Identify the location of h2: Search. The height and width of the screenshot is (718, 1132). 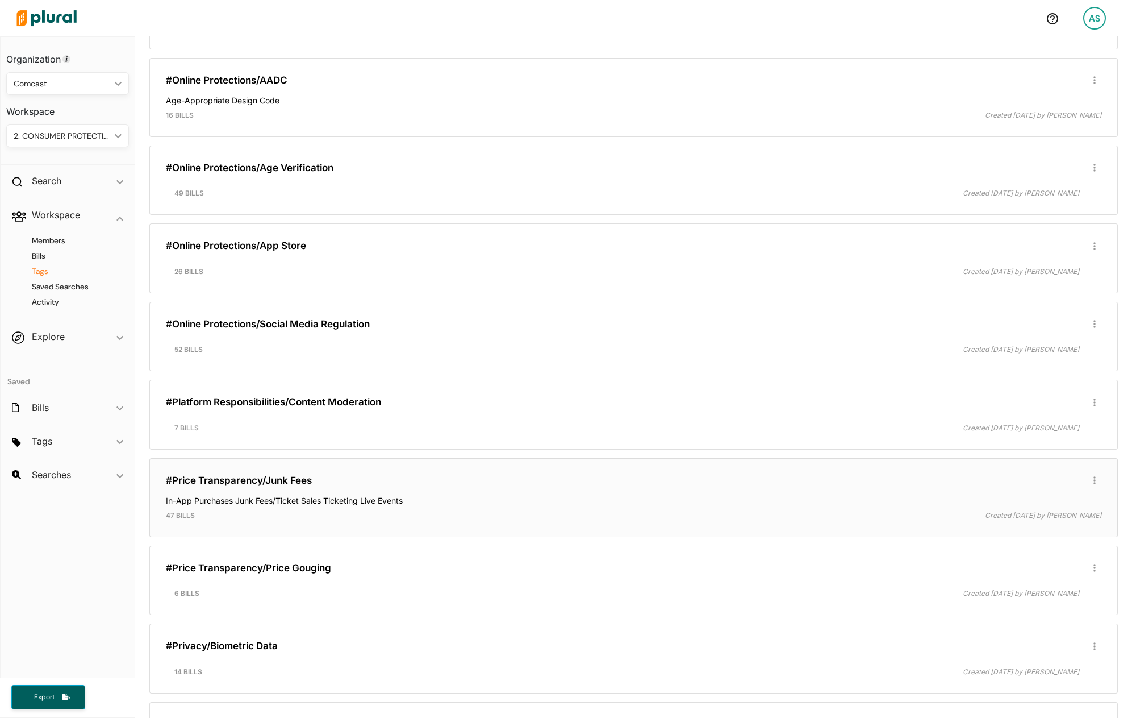
(47, 181).